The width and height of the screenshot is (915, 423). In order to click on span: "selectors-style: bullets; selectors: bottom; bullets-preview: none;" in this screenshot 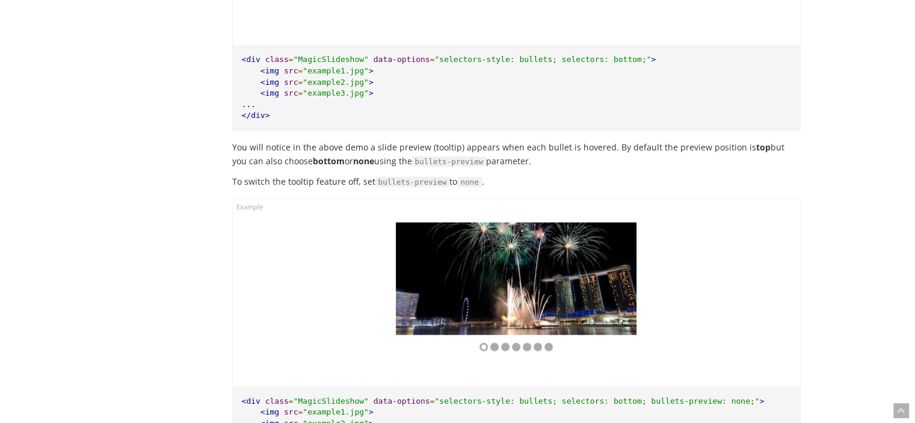, I will do `click(597, 401)`.